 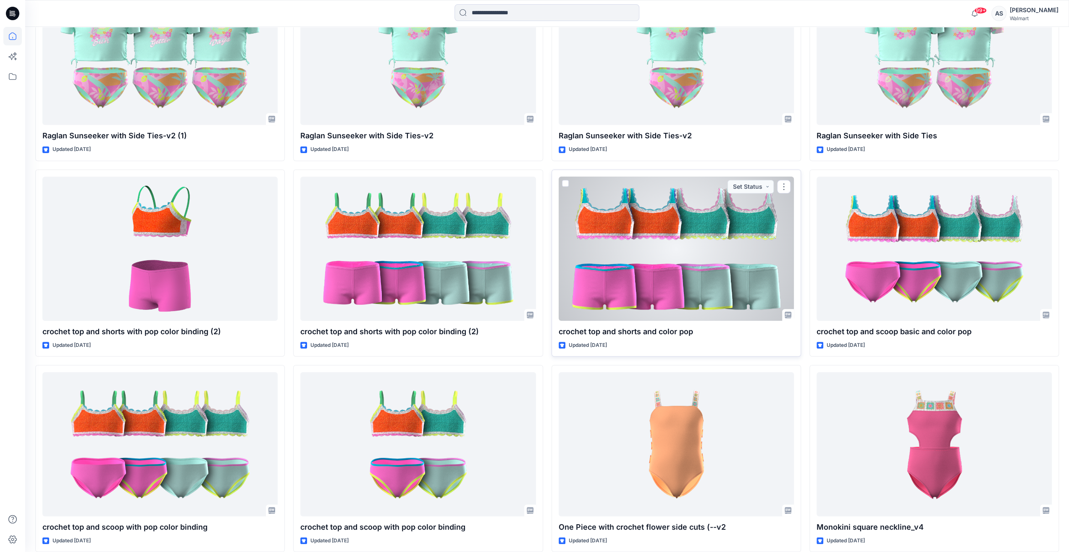 I want to click on p: Raglan Sunseeker with Side Ties, so click(x=934, y=136).